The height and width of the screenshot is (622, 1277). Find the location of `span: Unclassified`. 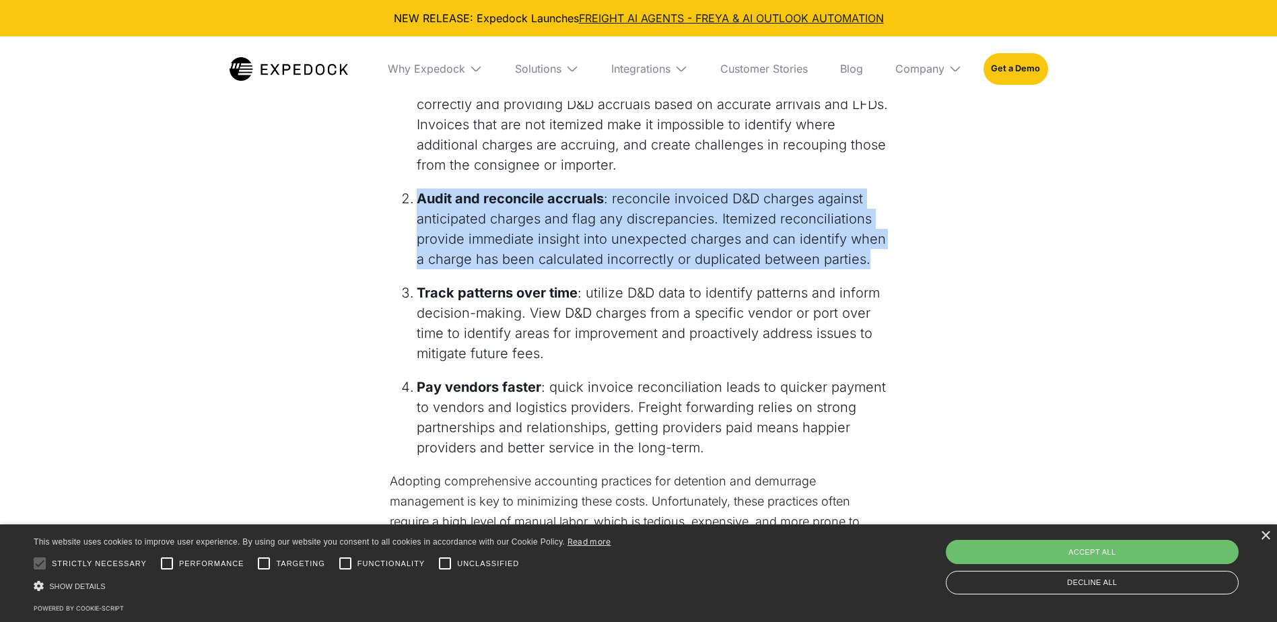

span: Unclassified is located at coordinates (488, 563).